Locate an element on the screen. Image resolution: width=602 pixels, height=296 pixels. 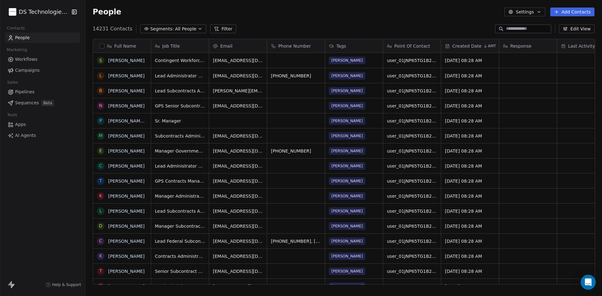
span: Job Title is located at coordinates (171, 46).